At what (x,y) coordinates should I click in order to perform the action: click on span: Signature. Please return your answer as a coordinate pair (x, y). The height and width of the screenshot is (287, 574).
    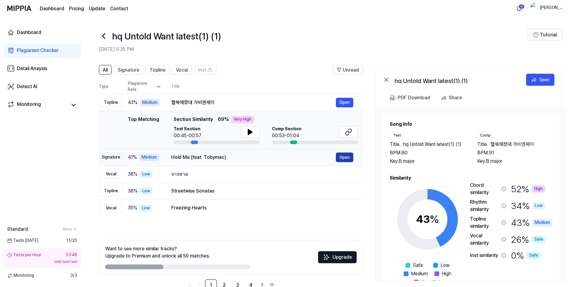
    Looking at the image, I should click on (128, 70).